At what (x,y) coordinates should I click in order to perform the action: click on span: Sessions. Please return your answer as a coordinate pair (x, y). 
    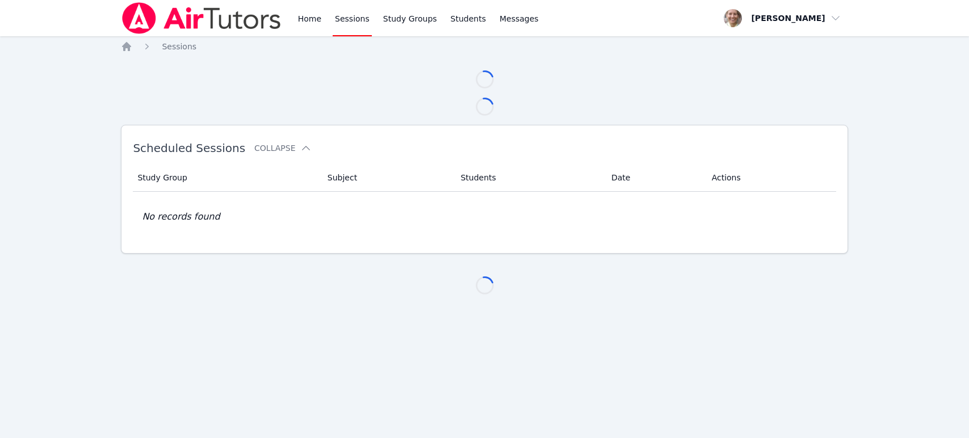
    Looking at the image, I should click on (179, 47).